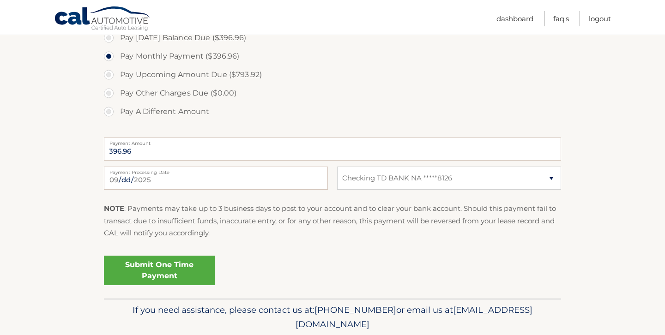  What do you see at coordinates (333, 221) in the screenshot?
I see `p: : Payments may take up to 3 business days to post to your account and to clear your bank account....` at bounding box center [333, 221].